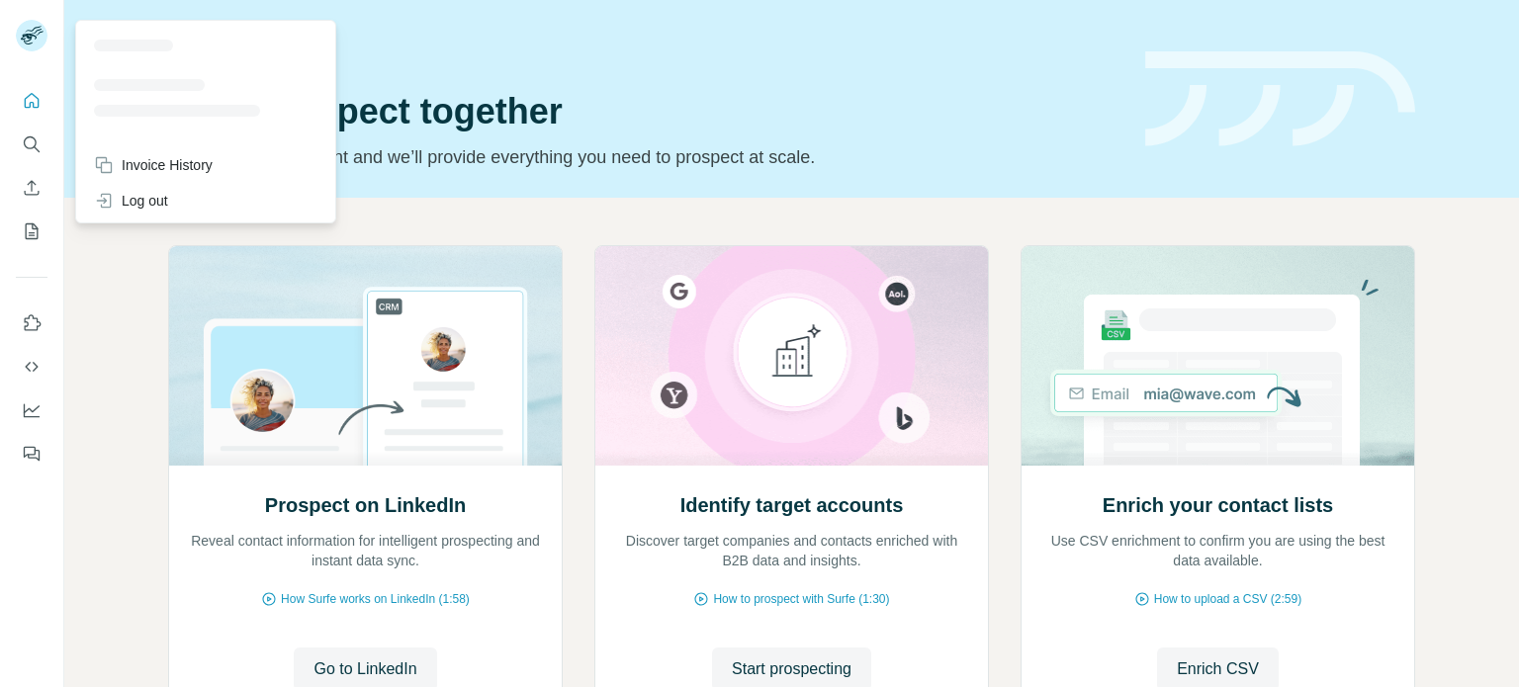 The image size is (1519, 687). I want to click on div: Log out, so click(131, 201).